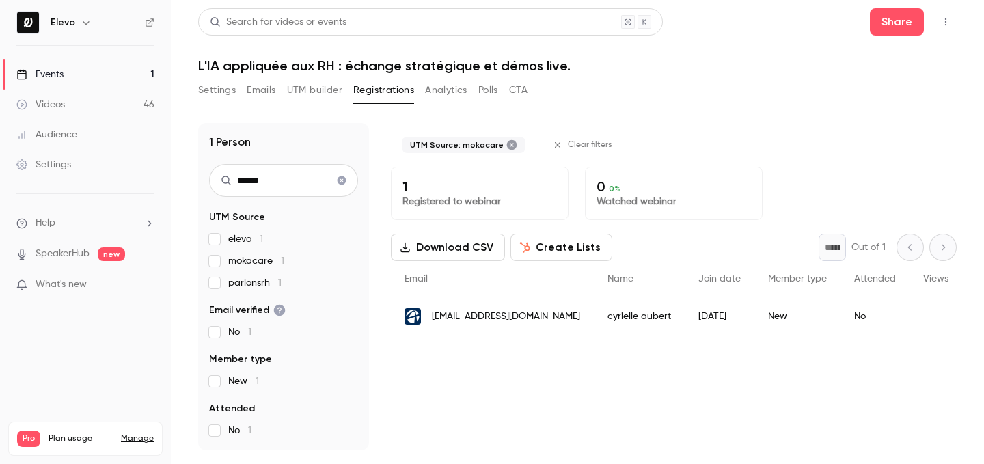  I want to click on p: 0, so click(674, 187).